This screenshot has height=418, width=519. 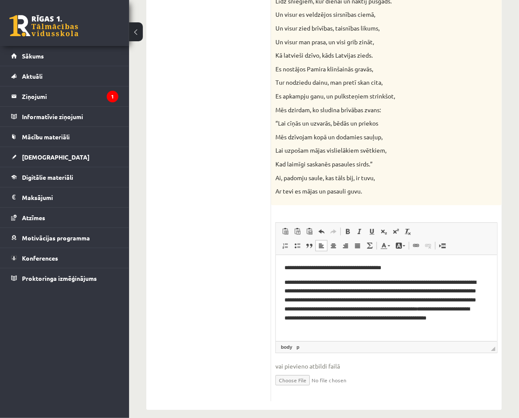 I want to click on span: Konferences, so click(x=40, y=258).